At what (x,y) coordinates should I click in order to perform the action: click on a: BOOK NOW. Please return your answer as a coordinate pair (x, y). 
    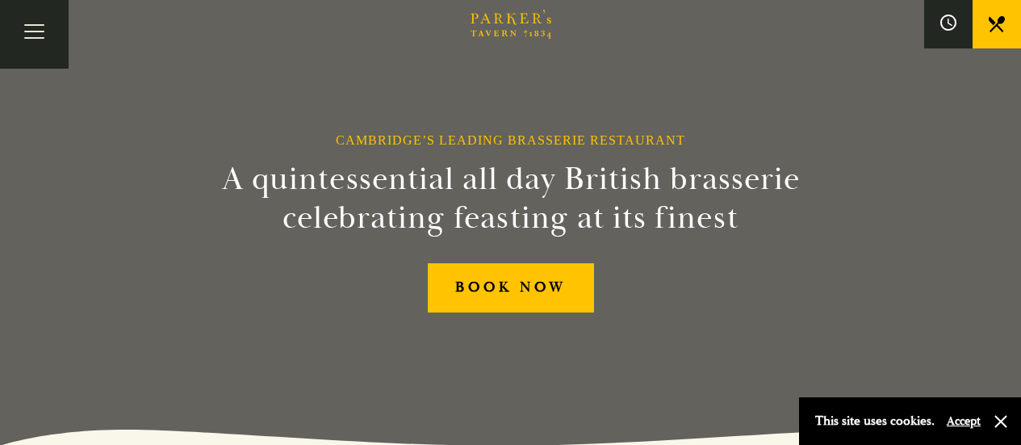
    Looking at the image, I should click on (511, 287).